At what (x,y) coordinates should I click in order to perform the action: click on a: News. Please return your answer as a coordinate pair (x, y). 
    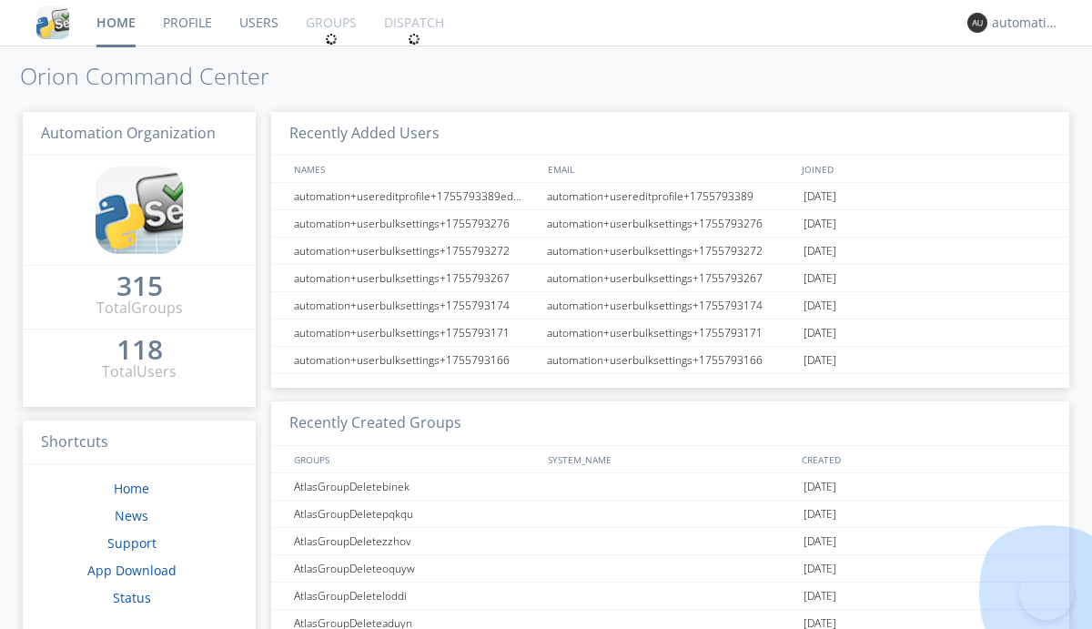
    Looking at the image, I should click on (131, 515).